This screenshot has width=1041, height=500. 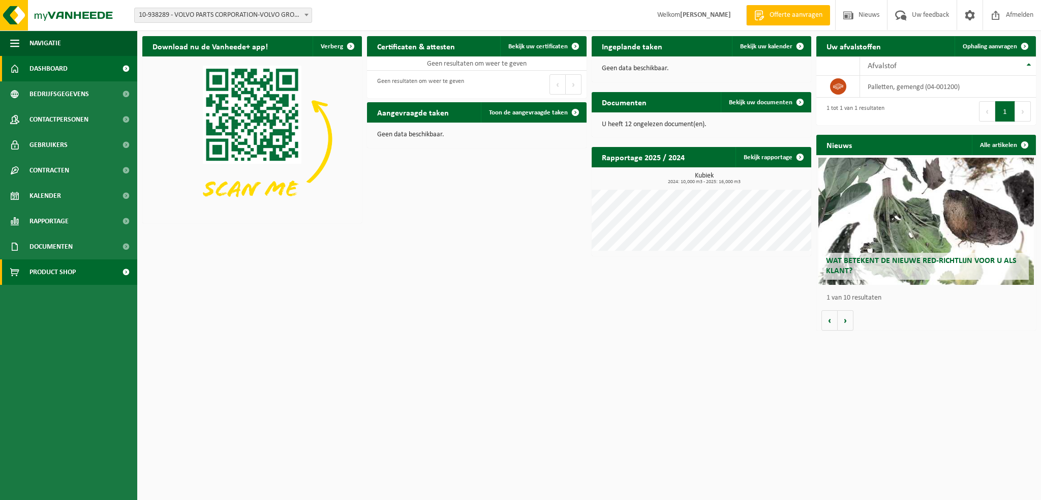 What do you see at coordinates (59, 94) in the screenshot?
I see `span: Bedrijfsgegevens` at bounding box center [59, 94].